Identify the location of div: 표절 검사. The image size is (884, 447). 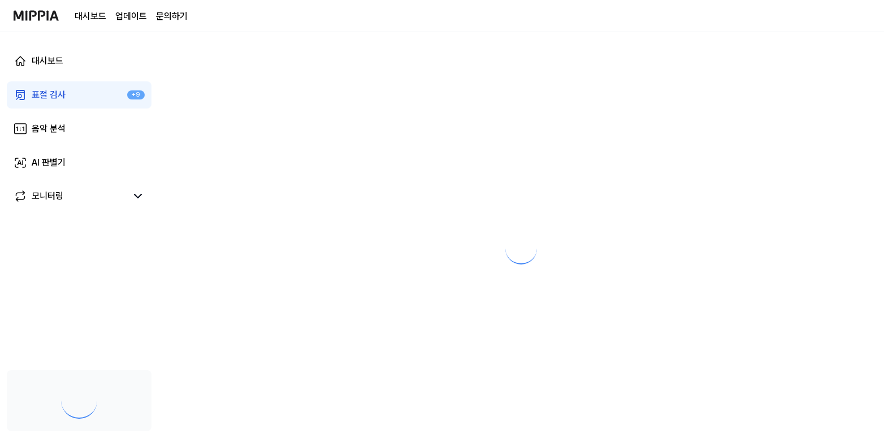
(49, 95).